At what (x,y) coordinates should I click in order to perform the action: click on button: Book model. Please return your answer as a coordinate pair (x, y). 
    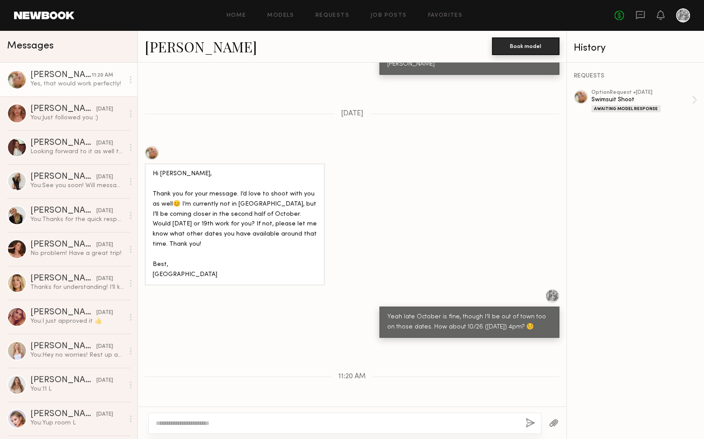
    Looking at the image, I should click on (525, 46).